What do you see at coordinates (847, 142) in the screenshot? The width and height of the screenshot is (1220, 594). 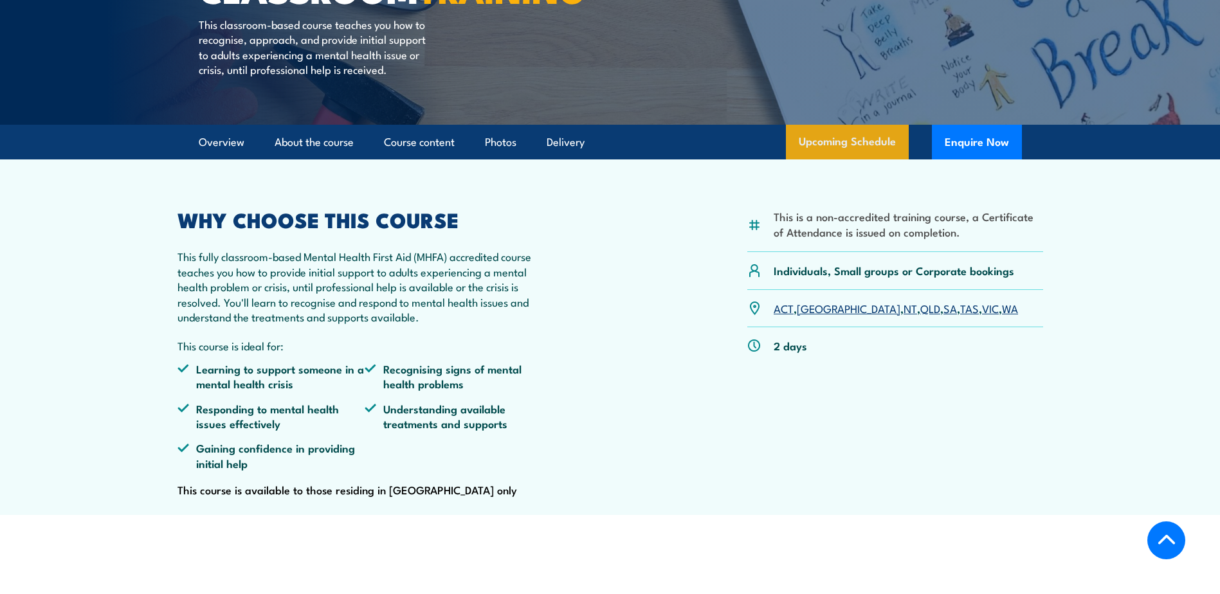 I see `a: Upcoming Schedule` at bounding box center [847, 142].